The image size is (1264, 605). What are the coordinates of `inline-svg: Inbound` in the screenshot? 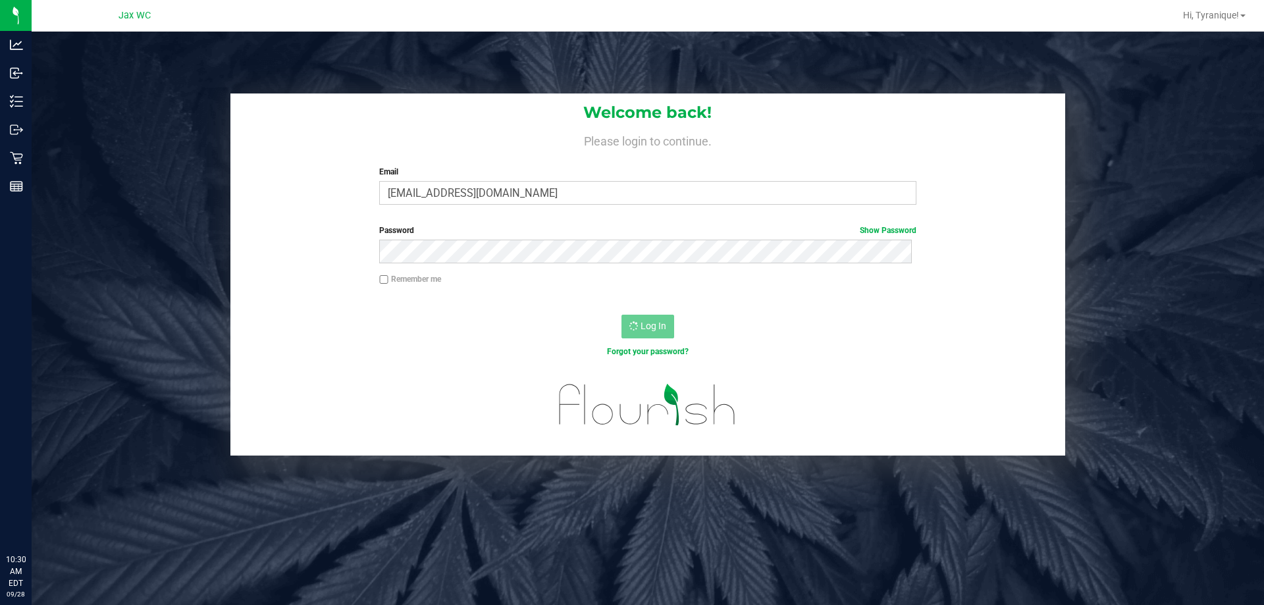 It's located at (16, 73).